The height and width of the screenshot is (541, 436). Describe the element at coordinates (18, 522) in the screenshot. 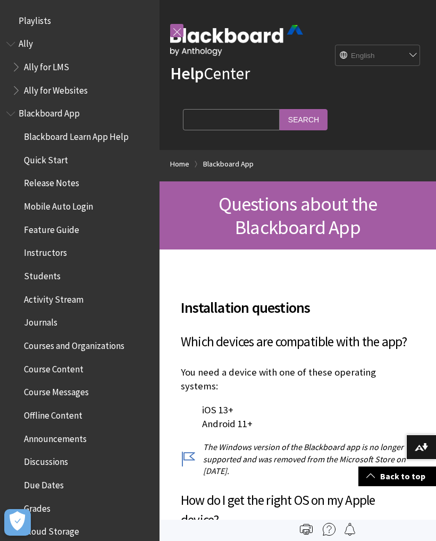

I see `button: Open Preferences` at that location.